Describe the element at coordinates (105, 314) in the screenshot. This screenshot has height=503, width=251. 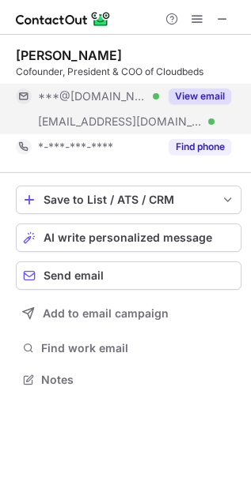
I see `span: Add to email campaign` at that location.